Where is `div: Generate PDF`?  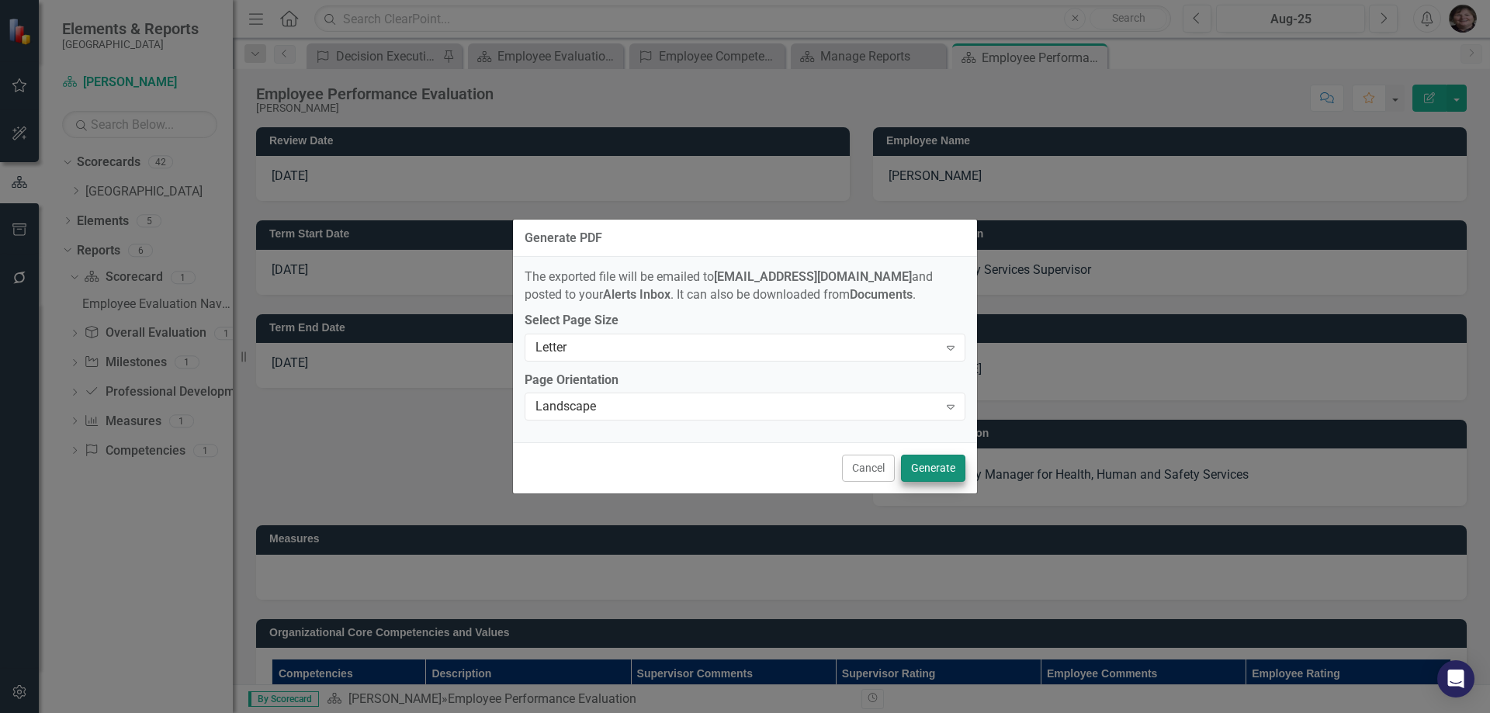 div: Generate PDF is located at coordinates (563, 238).